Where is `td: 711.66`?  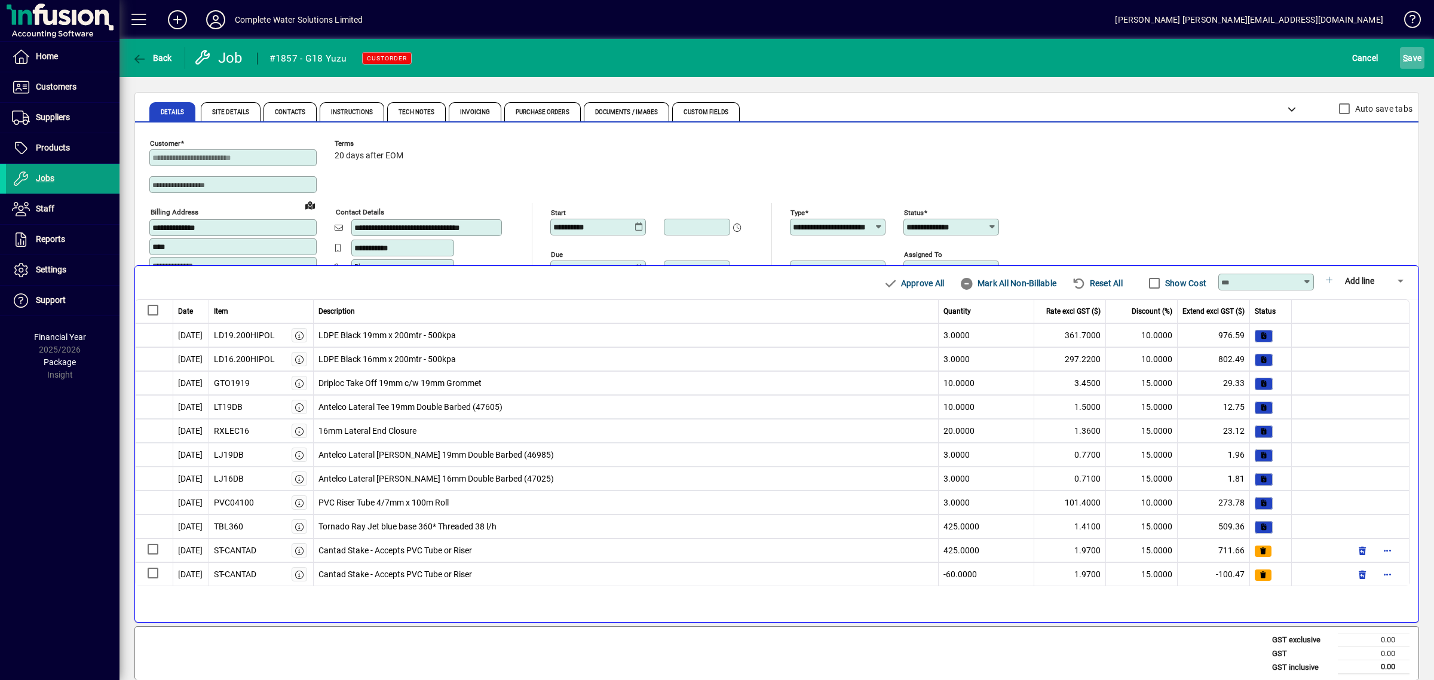
td: 711.66 is located at coordinates (1214, 550).